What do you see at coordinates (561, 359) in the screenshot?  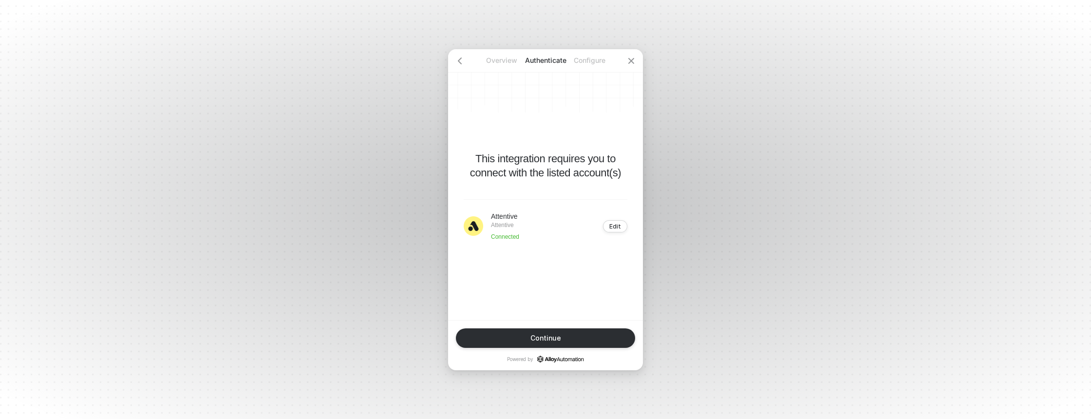 I see `a: icon-success` at bounding box center [561, 359].